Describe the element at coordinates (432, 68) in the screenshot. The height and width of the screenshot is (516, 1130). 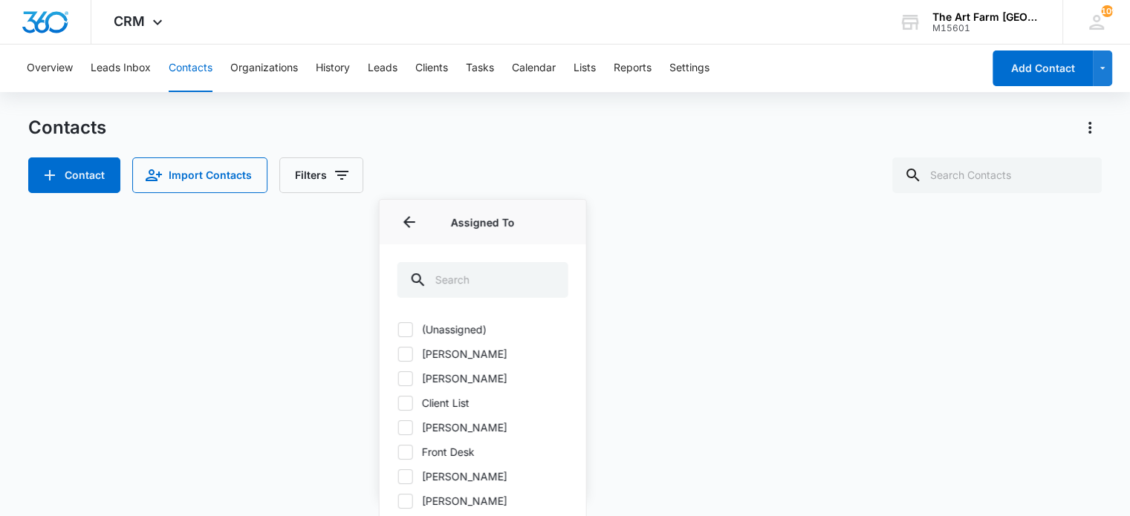
I see `button: Clients` at that location.